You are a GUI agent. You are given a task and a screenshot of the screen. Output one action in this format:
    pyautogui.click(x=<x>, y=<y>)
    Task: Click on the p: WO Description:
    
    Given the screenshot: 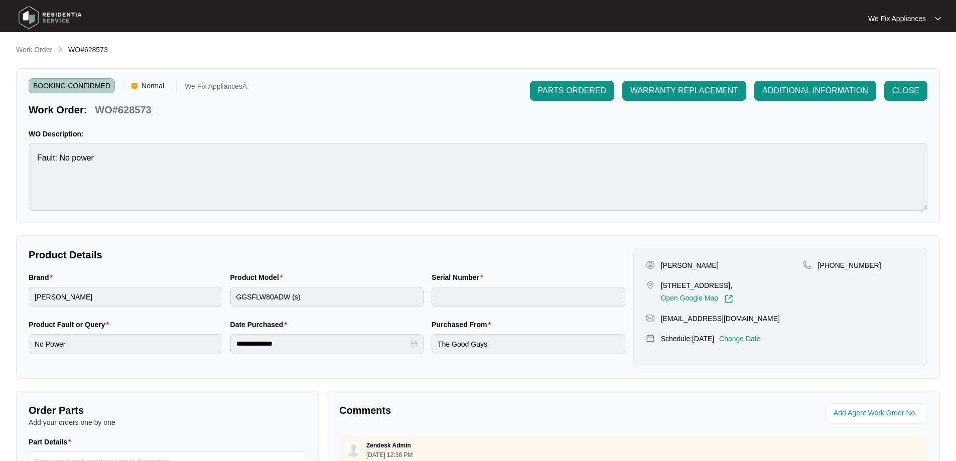 What is the action you would take?
    pyautogui.click(x=478, y=134)
    